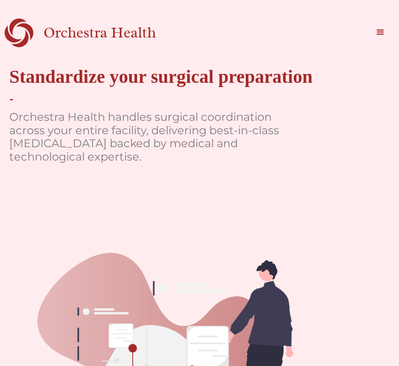 This screenshot has width=399, height=366. What do you see at coordinates (380, 32) in the screenshot?
I see `div: menu` at bounding box center [380, 32].